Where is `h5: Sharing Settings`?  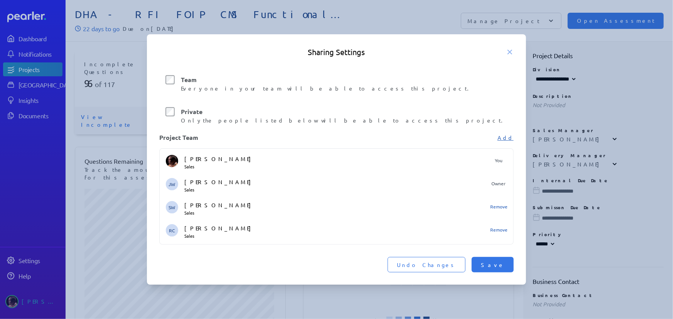
h5: Sharing Settings is located at coordinates (336, 52).